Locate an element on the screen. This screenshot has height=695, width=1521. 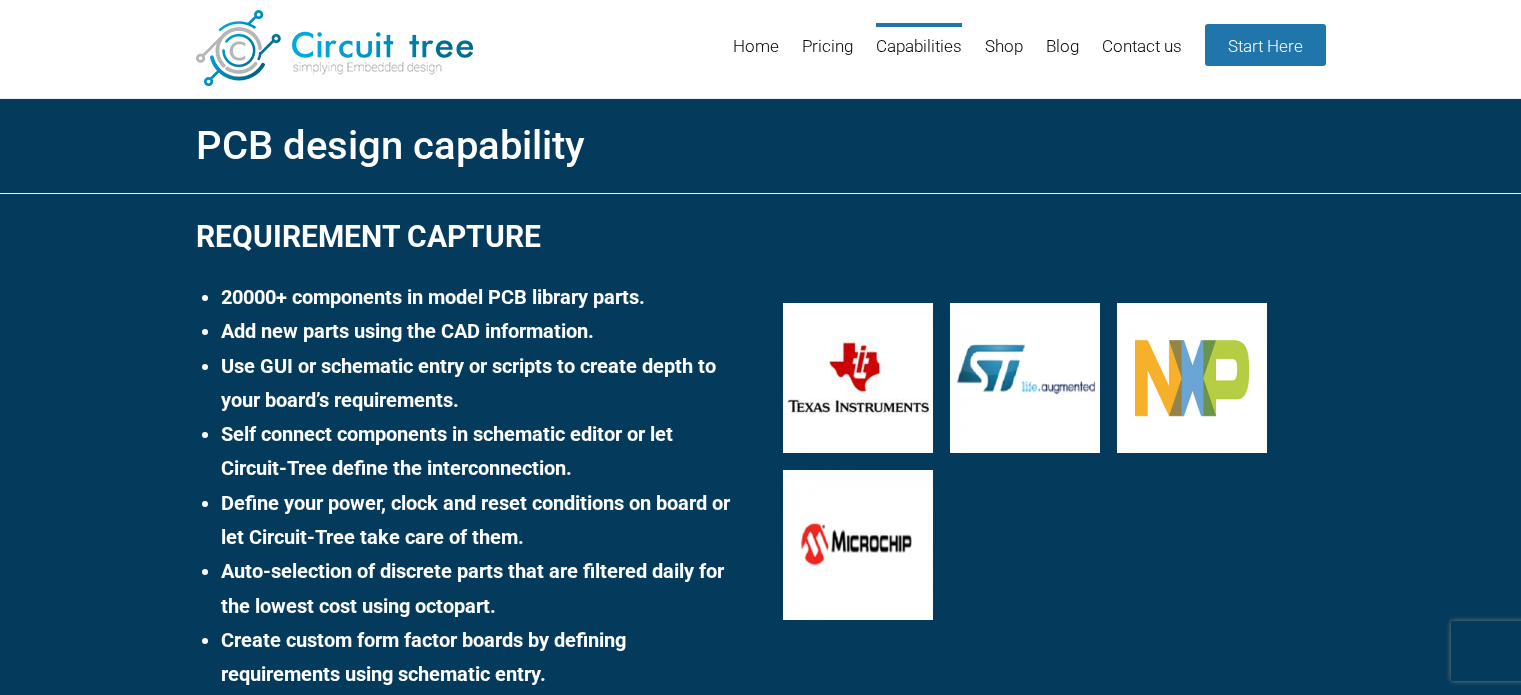
a: Start Here is located at coordinates (1265, 45).